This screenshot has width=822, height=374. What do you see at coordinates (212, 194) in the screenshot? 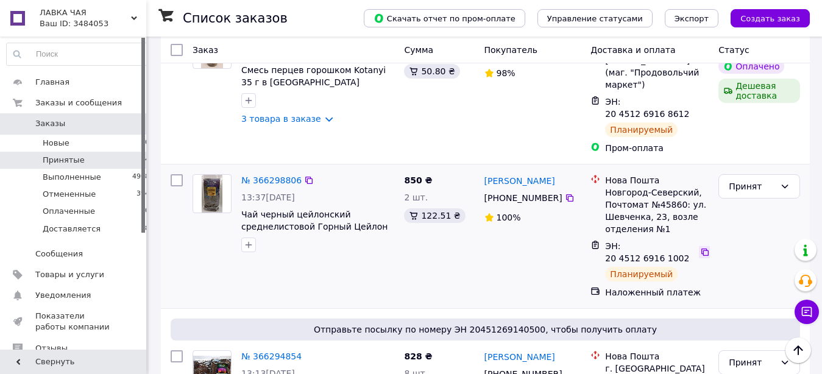
I see `img: Фото товару` at bounding box center [212, 194].